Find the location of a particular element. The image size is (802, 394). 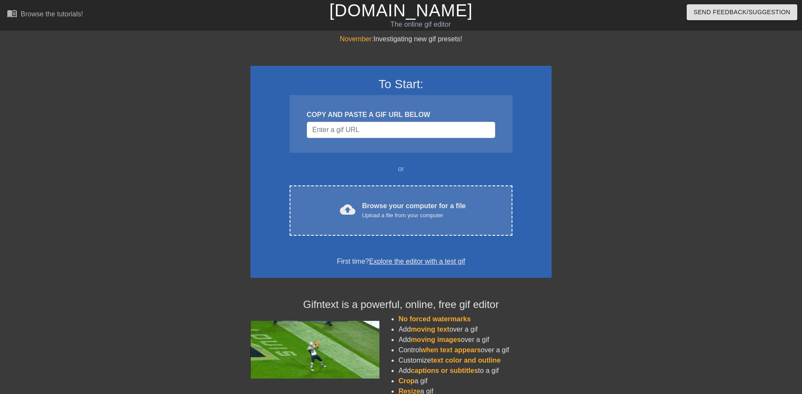

div: First time? is located at coordinates (401, 262).